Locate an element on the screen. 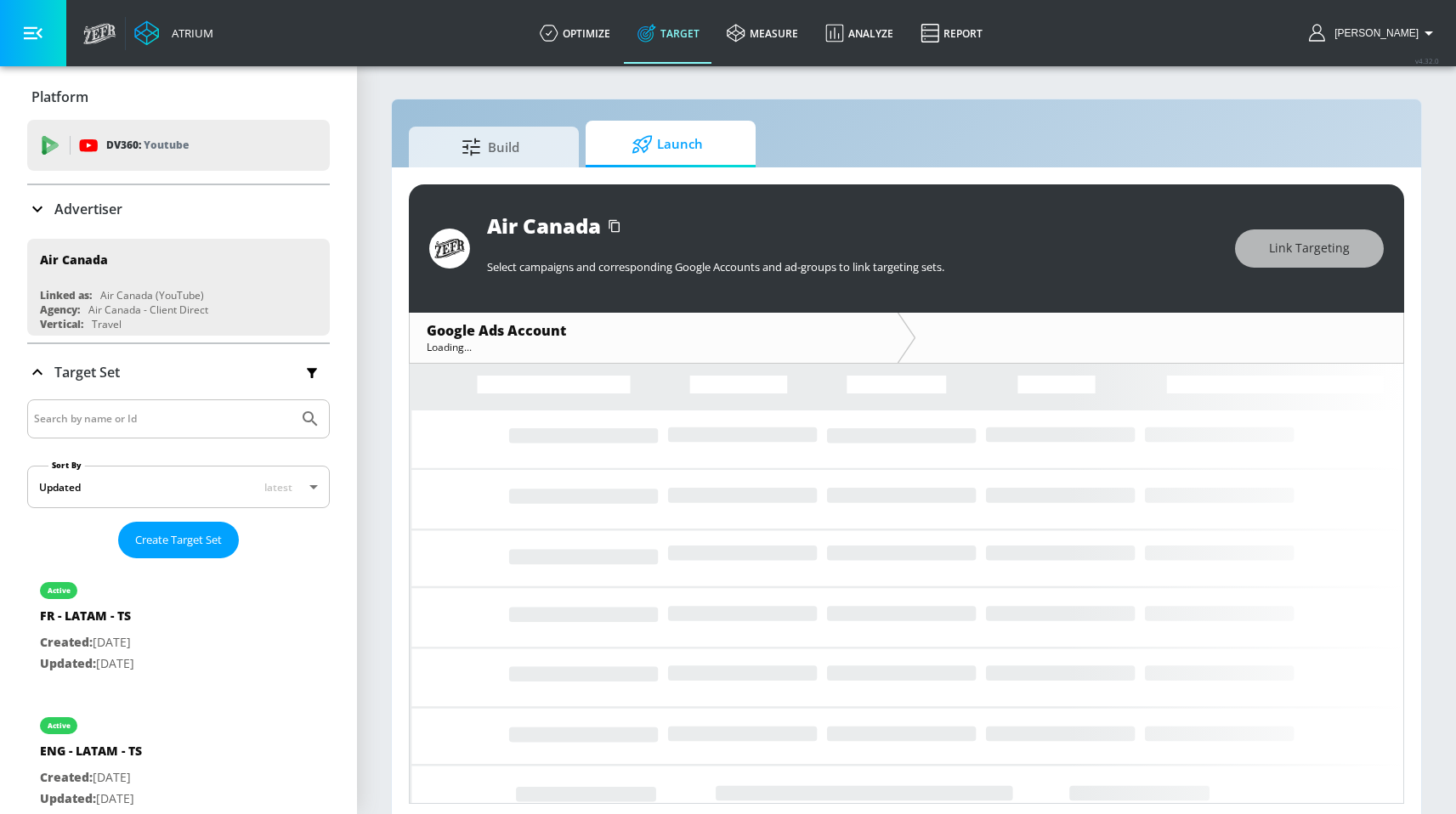 This screenshot has height=814, width=1456. div: ENG - LATAM - TS is located at coordinates (91, 755).